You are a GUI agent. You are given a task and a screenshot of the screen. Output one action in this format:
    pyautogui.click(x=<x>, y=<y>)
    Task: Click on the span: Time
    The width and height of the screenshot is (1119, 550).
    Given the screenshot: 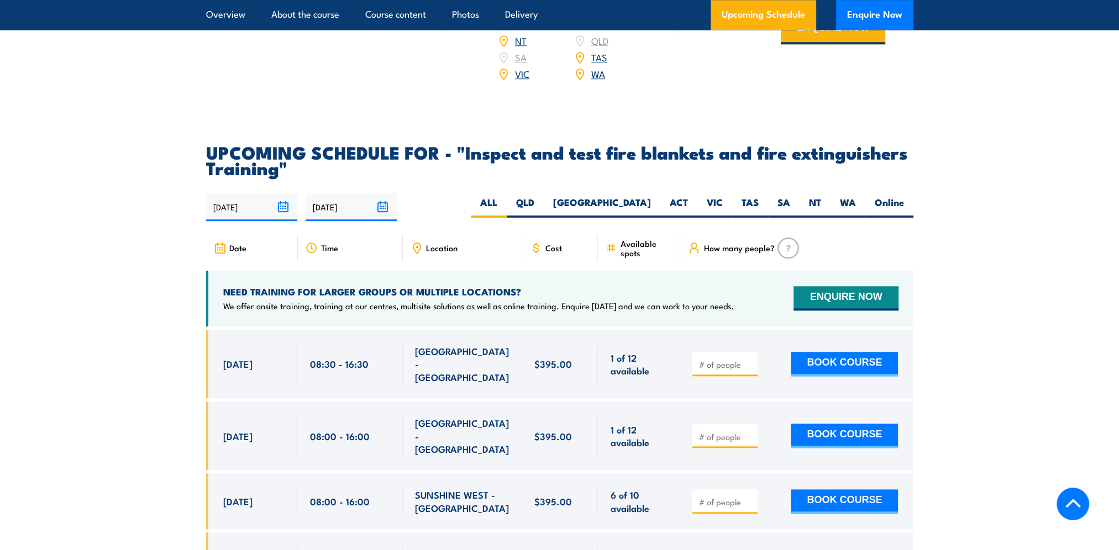 What is the action you would take?
    pyautogui.click(x=329, y=248)
    